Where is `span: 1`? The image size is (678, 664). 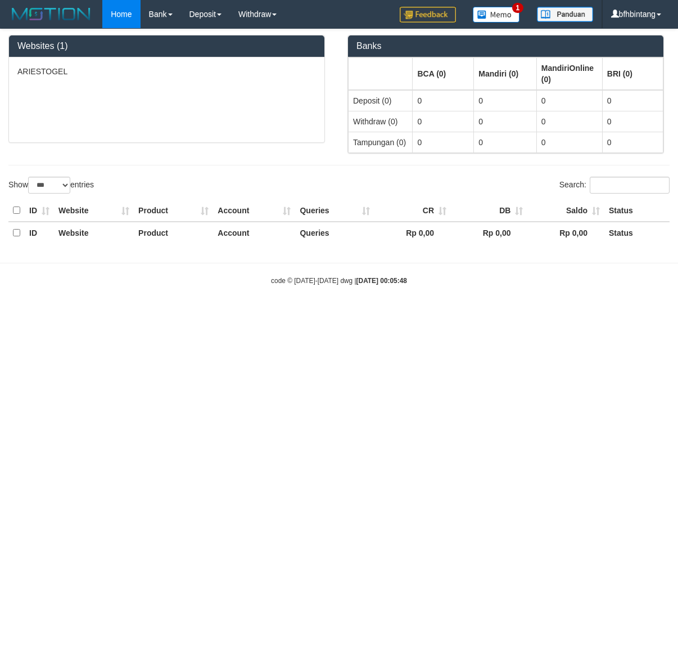
span: 1 is located at coordinates (518, 8).